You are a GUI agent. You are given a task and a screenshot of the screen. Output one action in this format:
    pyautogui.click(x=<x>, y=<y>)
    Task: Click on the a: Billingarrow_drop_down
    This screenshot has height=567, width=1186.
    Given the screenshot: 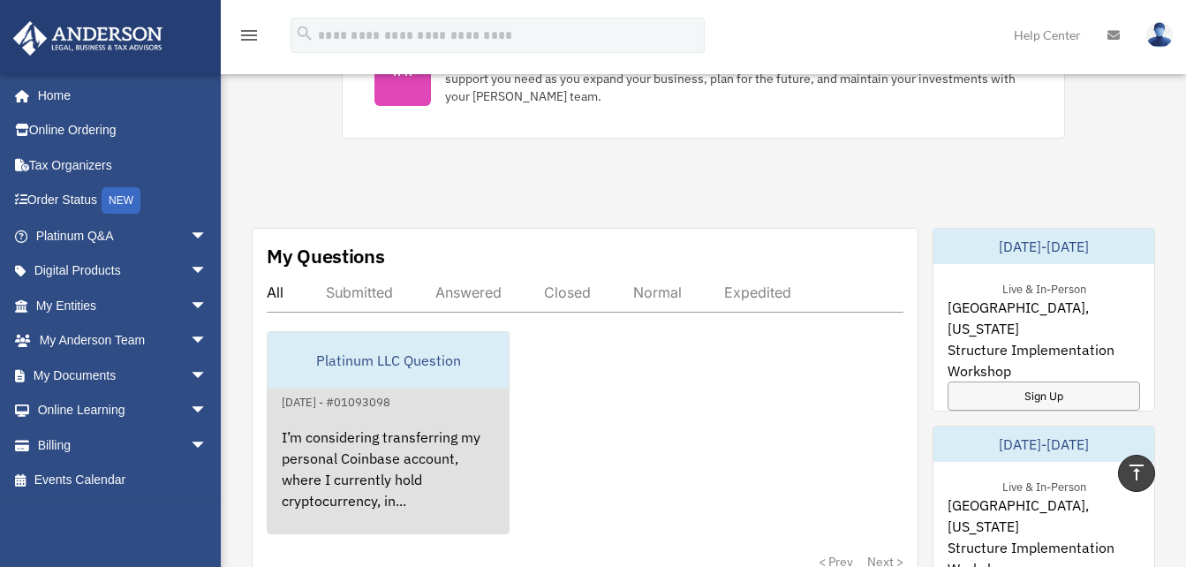 What is the action you would take?
    pyautogui.click(x=123, y=445)
    